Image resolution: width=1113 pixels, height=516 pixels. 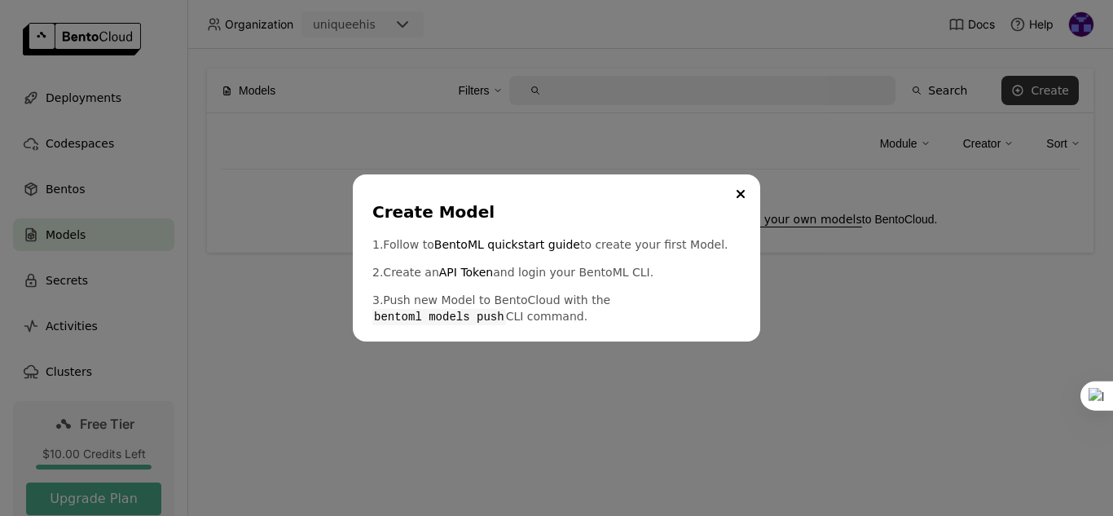 What do you see at coordinates (557, 245) in the screenshot?
I see `p: 1. Follow to to create your first Model.` at bounding box center [557, 245].